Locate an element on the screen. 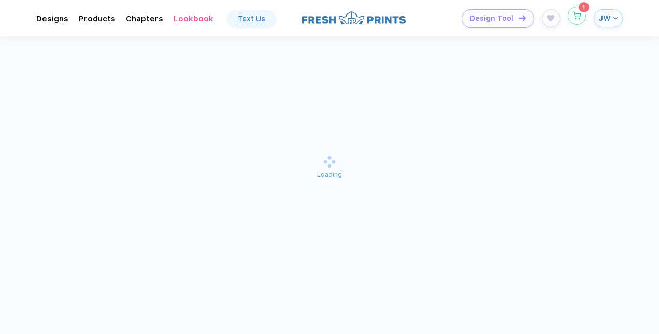  div: ProductsToggle dropdown menu is located at coordinates (97, 19).